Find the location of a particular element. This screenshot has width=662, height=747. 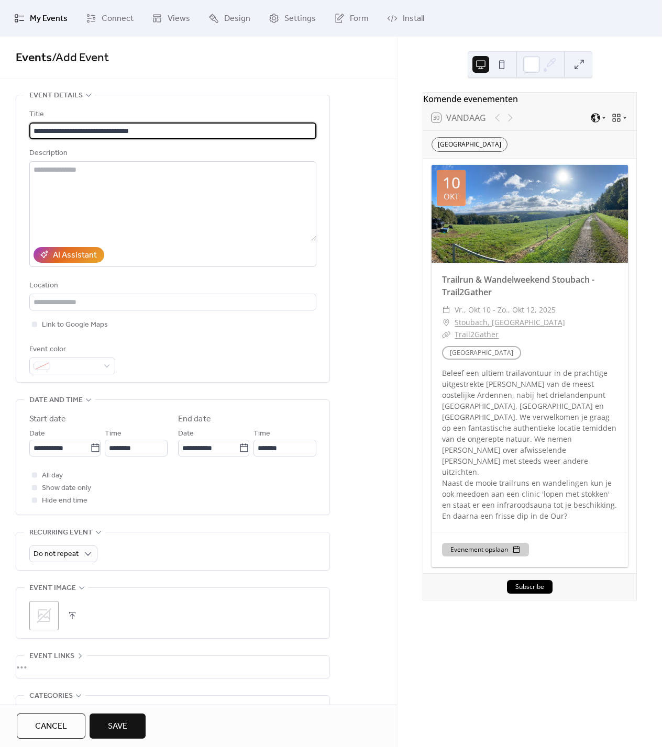

a: Cancel is located at coordinates (51, 726).